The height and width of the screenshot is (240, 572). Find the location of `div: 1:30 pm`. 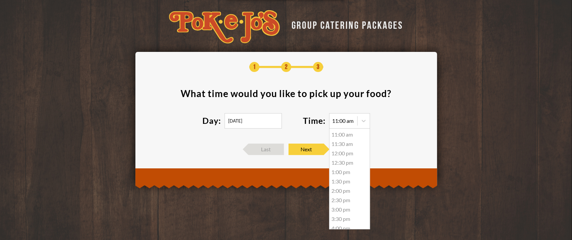

div: 1:30 pm is located at coordinates (350, 182).